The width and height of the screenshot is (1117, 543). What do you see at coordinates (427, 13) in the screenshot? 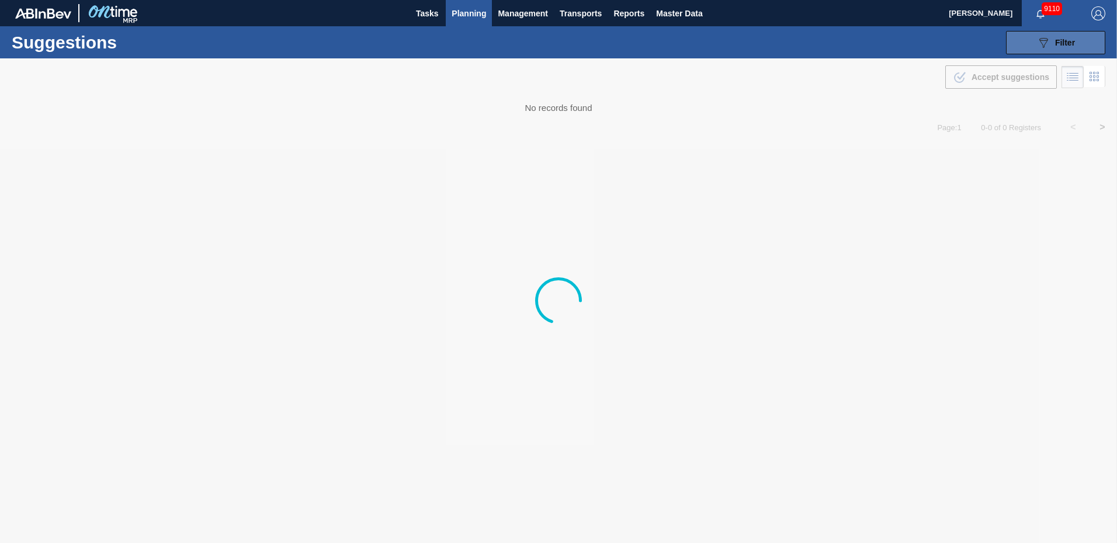
I see `span: Tasks` at bounding box center [427, 13].